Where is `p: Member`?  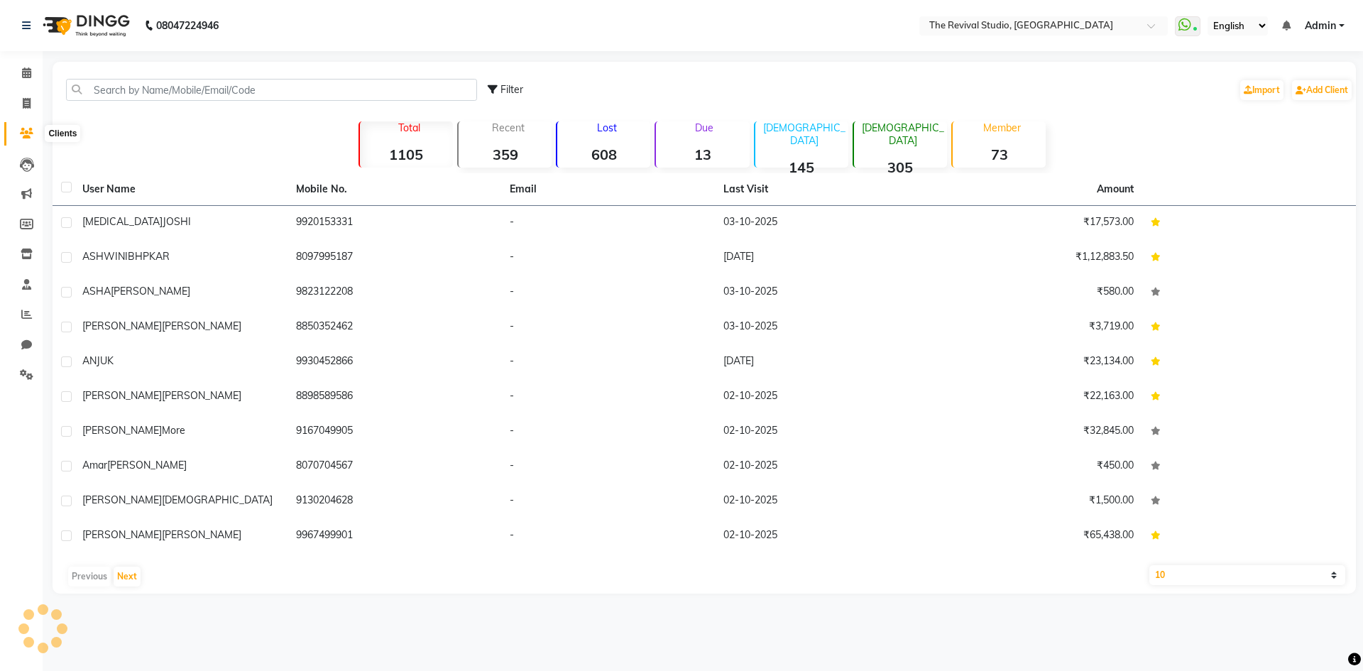 p: Member is located at coordinates (1002, 128).